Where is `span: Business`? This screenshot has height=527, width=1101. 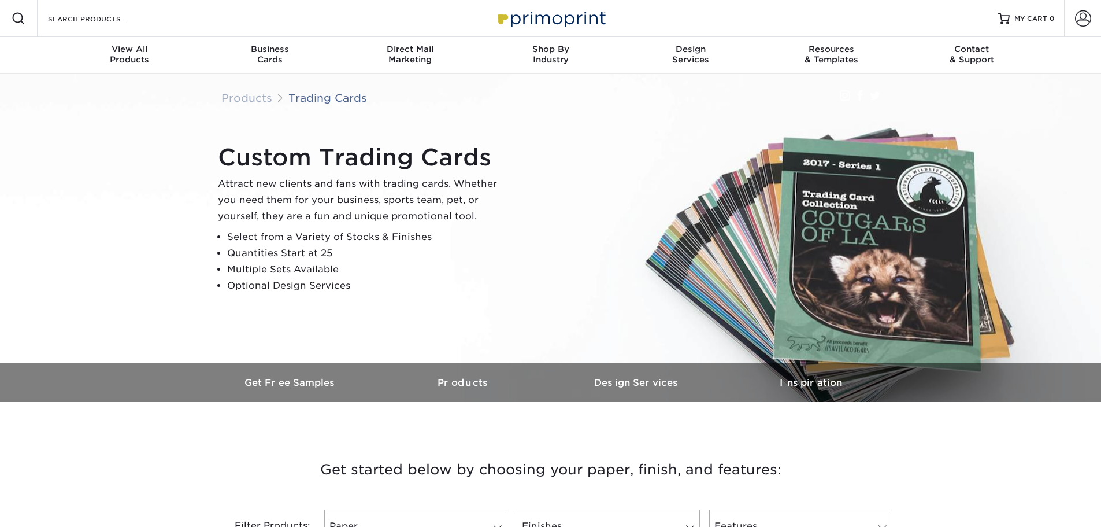 span: Business is located at coordinates (269, 49).